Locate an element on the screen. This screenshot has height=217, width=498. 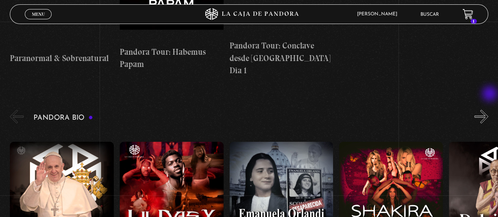
button: Previous is located at coordinates (17, 116).